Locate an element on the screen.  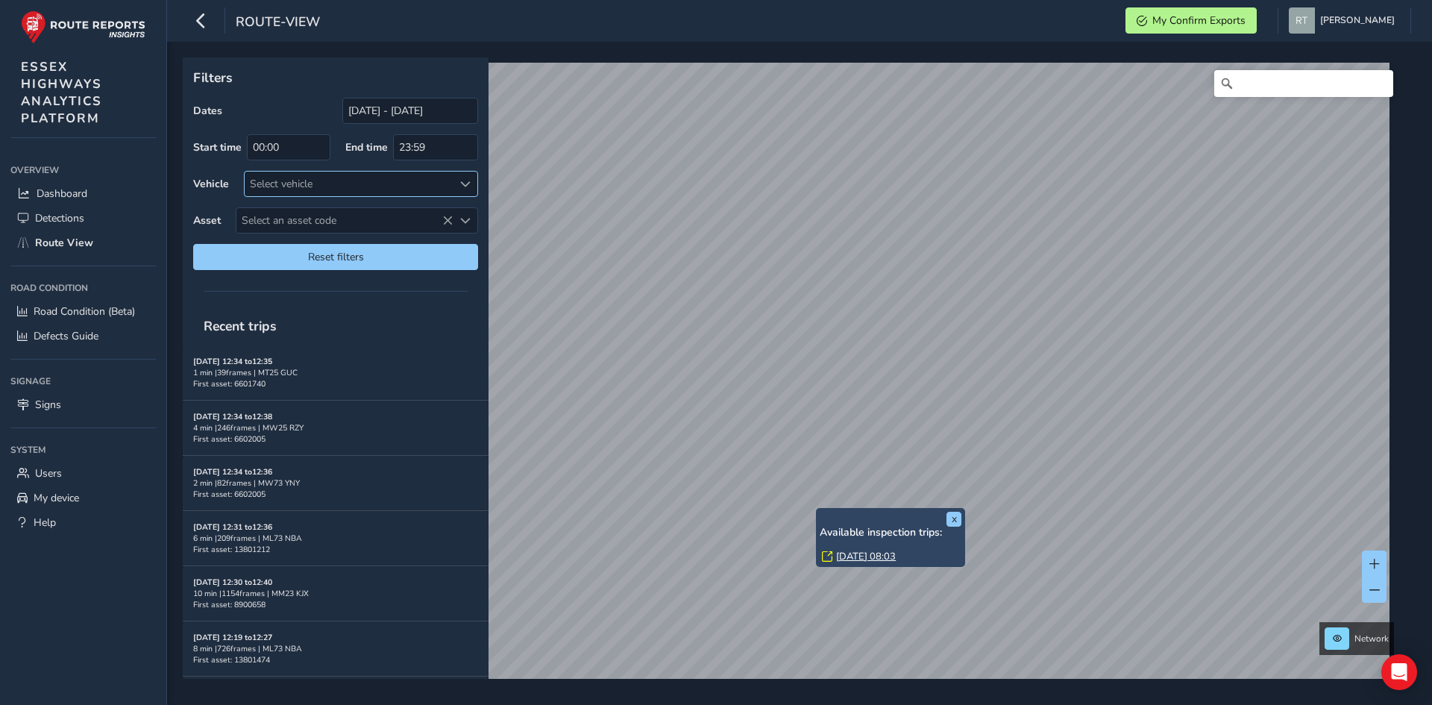
a: Detections is located at coordinates (83, 218).